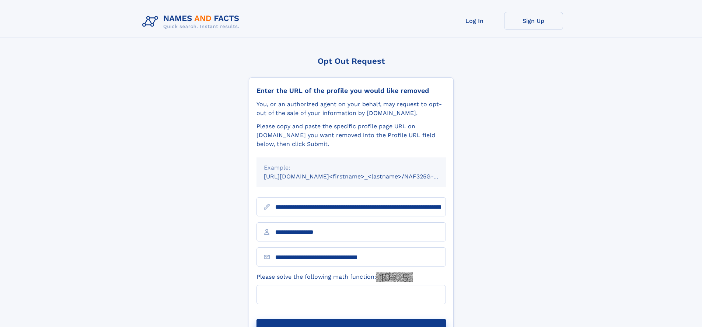 This screenshot has width=702, height=327. I want to click on div: You, or an authorized agent on your behalf, may request to opt-out of the sale of your informatio..., so click(351, 109).